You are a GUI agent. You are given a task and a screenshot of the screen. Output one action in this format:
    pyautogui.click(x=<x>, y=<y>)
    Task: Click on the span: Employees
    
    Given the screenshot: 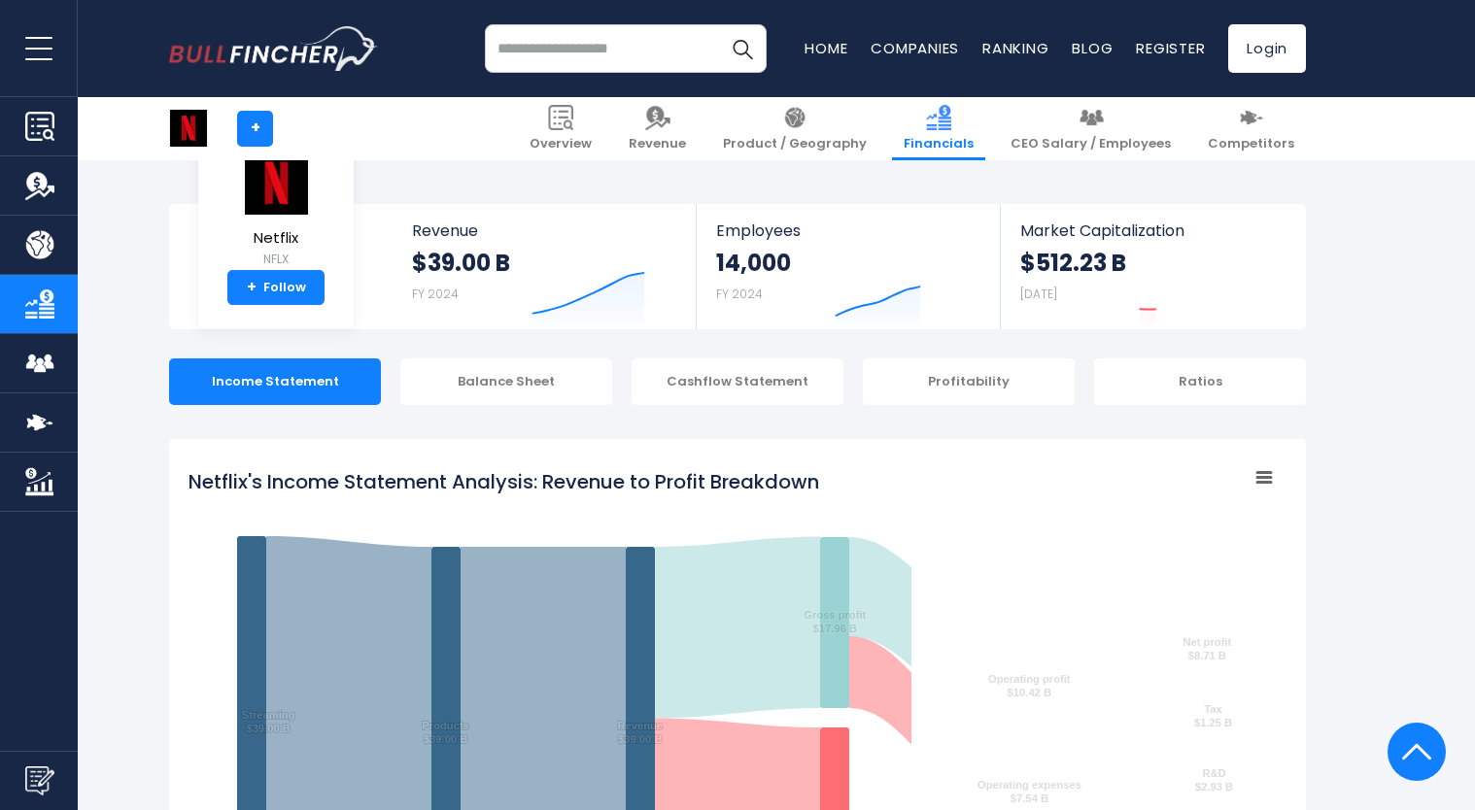 What is the action you would take?
    pyautogui.click(x=847, y=230)
    